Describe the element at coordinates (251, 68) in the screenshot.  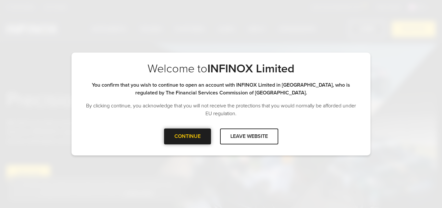
I see `strong: INFINOX Limited` at that location.